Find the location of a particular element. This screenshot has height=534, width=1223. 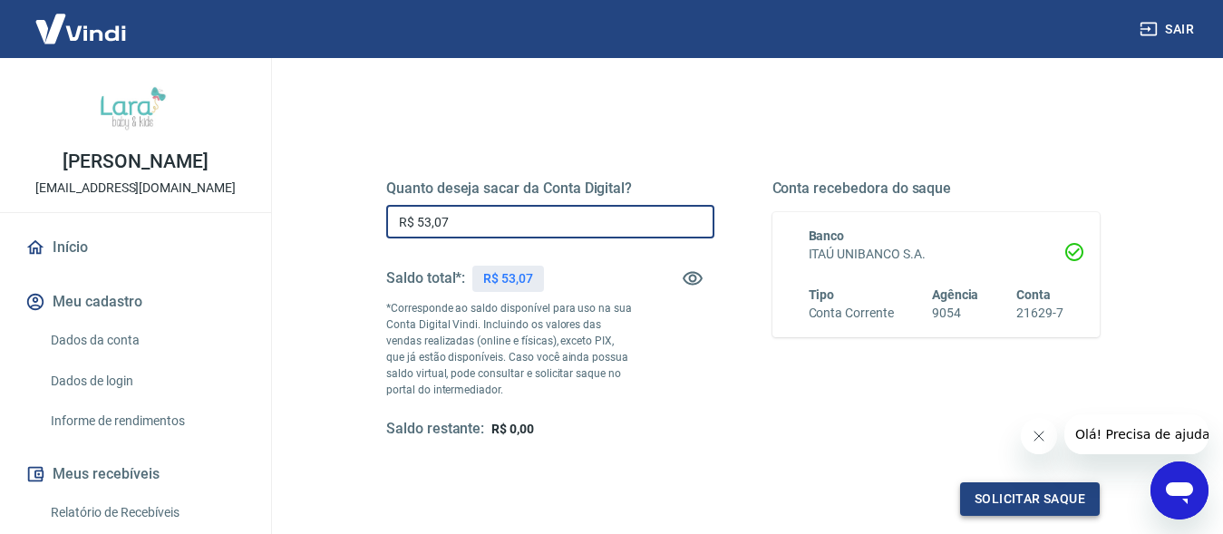

h6: Conta Corrente is located at coordinates (851, 313).